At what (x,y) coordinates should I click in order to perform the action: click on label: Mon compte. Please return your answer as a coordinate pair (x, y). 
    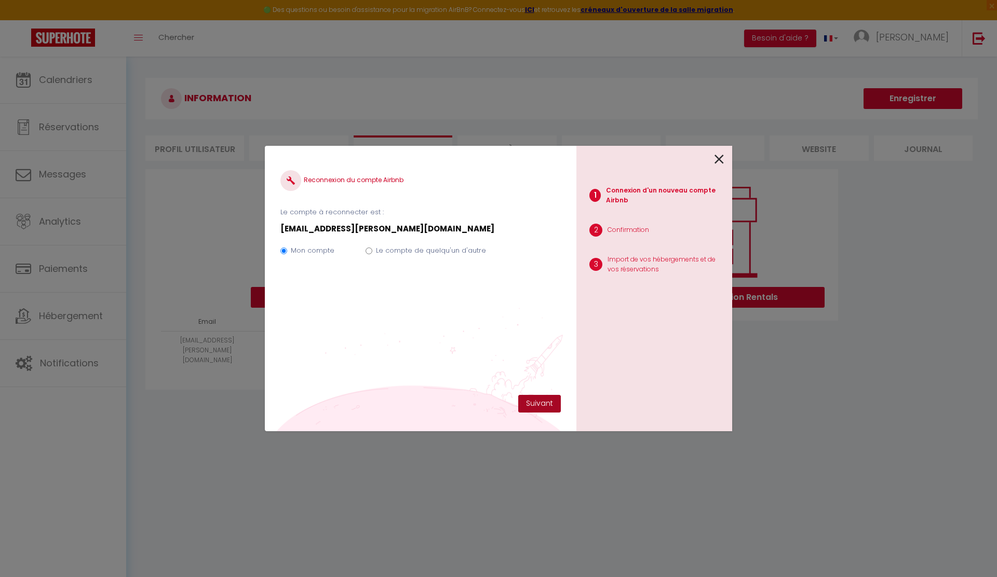
    Looking at the image, I should click on (312, 251).